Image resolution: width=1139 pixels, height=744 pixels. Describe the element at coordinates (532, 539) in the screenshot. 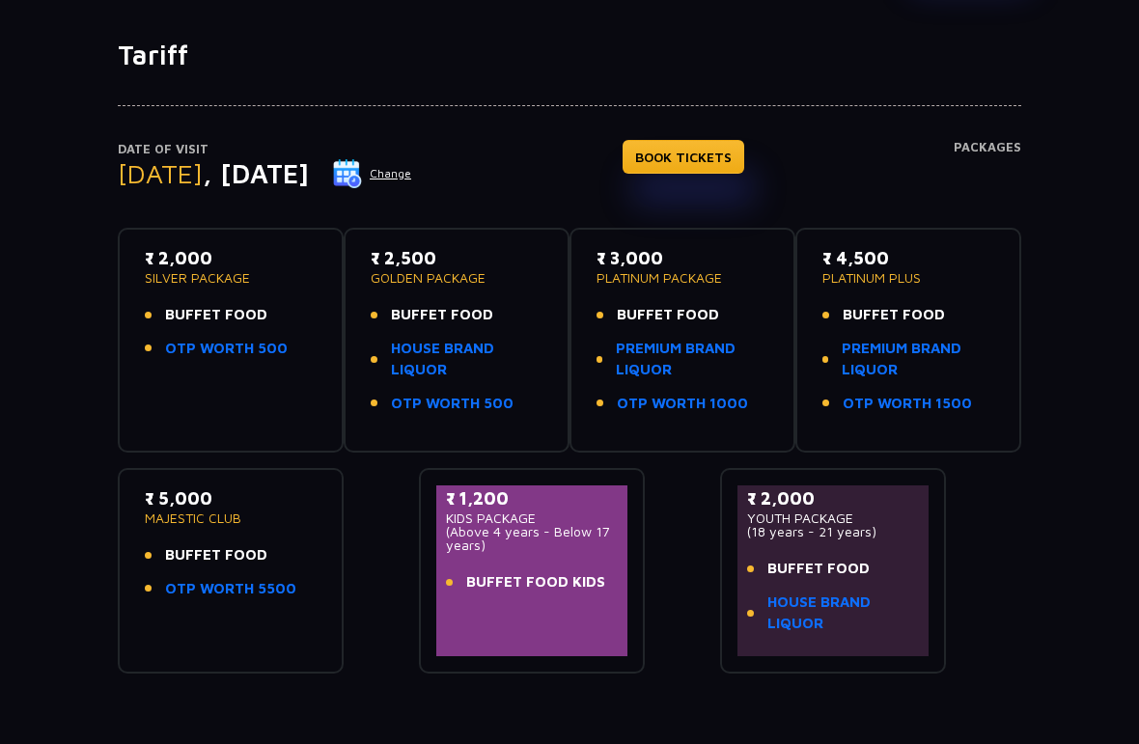

I see `p: (Above 4 years - Below 17 years)` at that location.